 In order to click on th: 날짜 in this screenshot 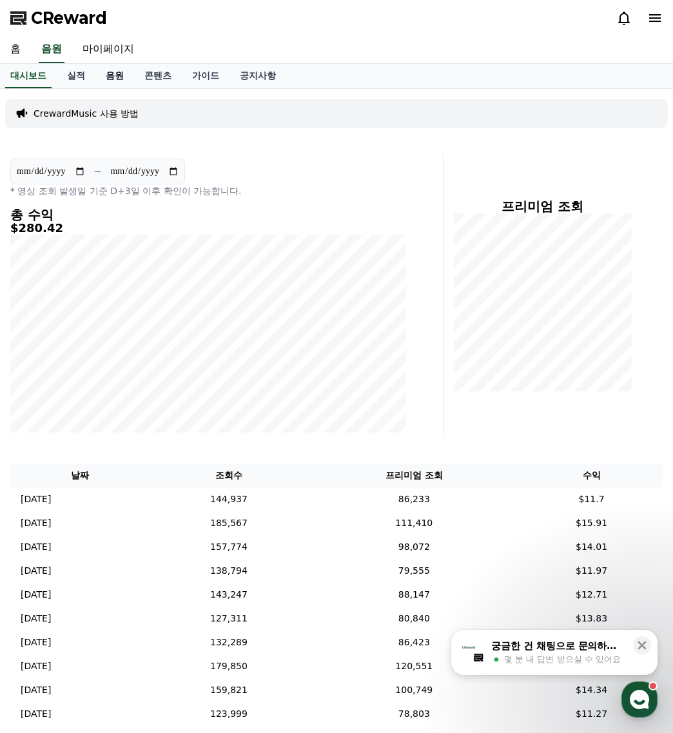, I will do `click(80, 475)`.